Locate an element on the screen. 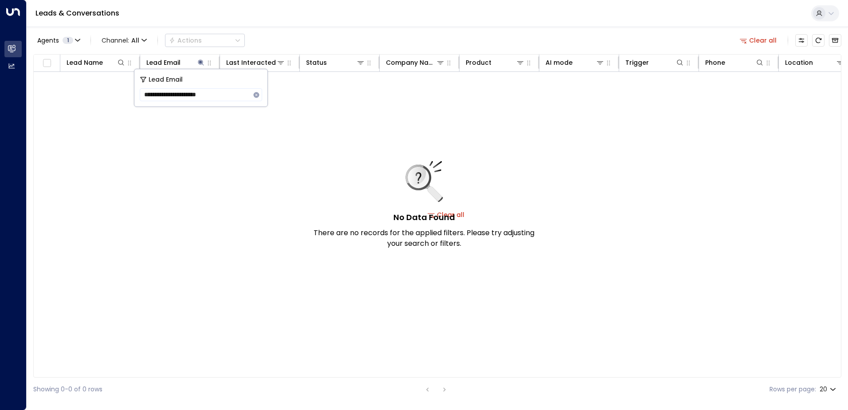 The width and height of the screenshot is (848, 410). h5: No Data Found is located at coordinates (424, 217).